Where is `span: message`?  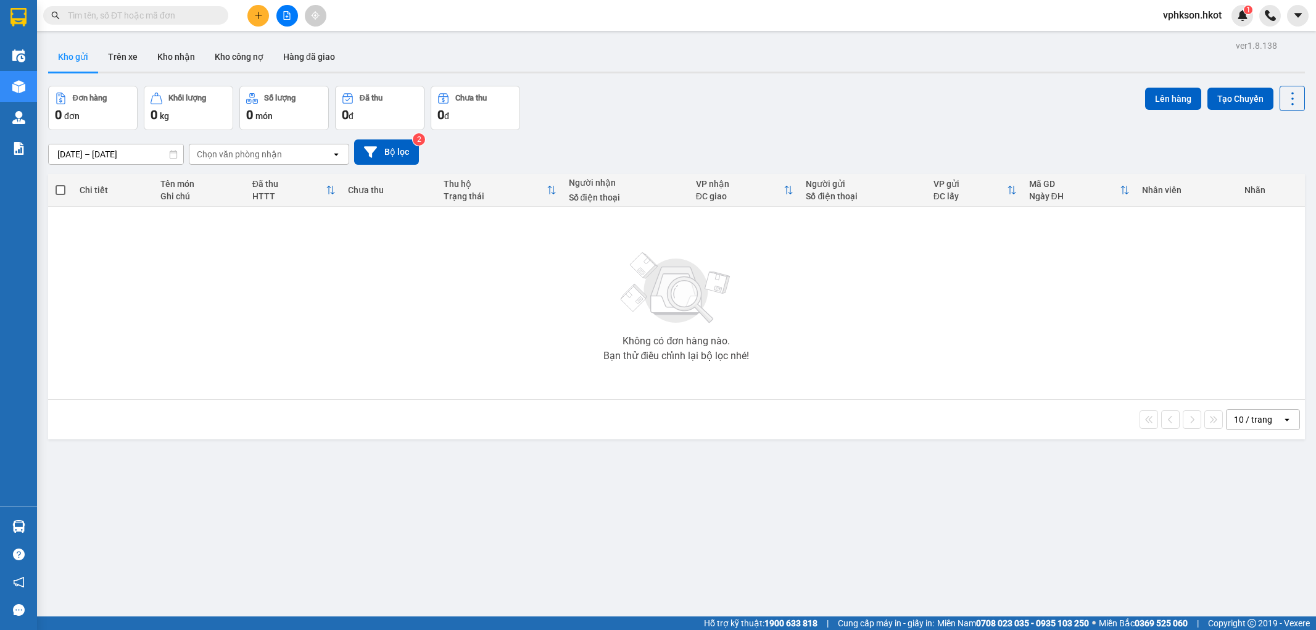
span: message is located at coordinates (19, 609).